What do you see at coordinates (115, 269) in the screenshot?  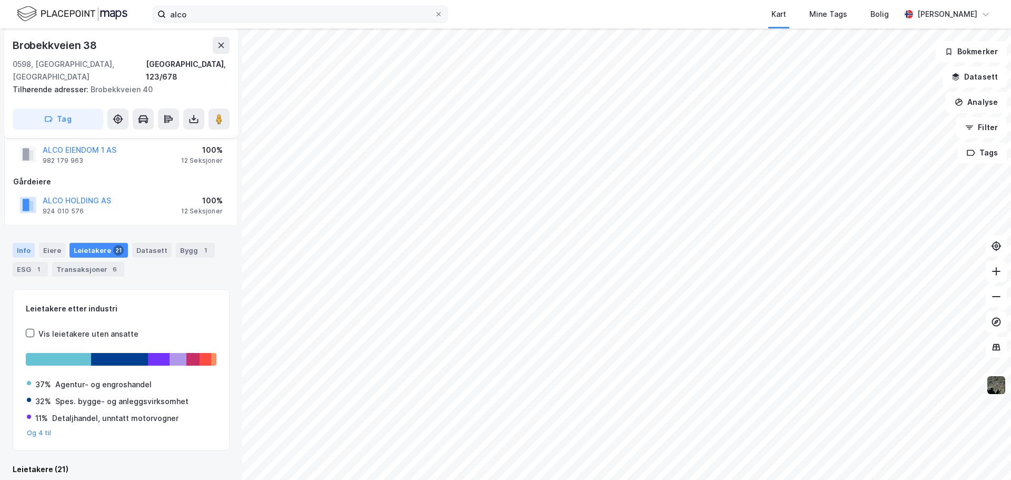 I see `div: 6` at bounding box center [115, 269].